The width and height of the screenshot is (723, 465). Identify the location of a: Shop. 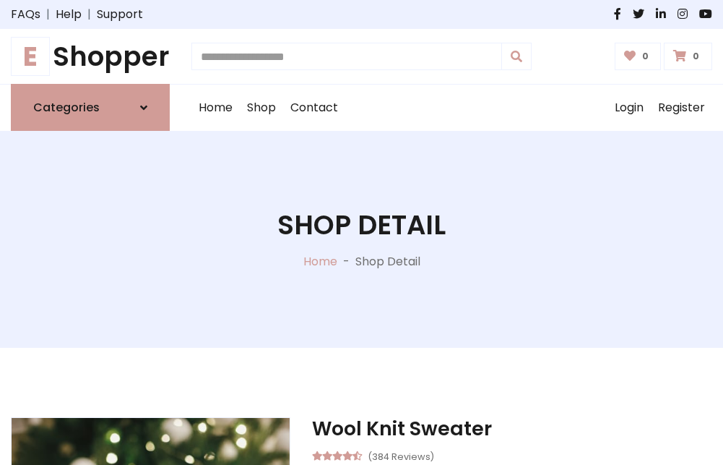
(262, 108).